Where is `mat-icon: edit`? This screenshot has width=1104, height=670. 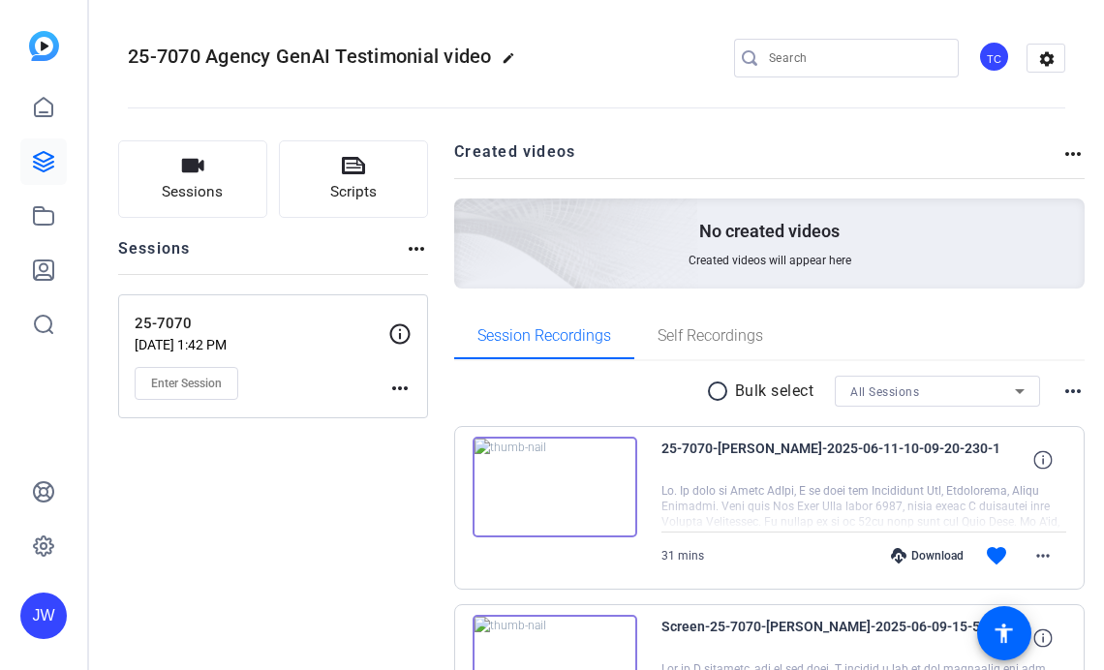
mat-icon: edit is located at coordinates (513, 63).